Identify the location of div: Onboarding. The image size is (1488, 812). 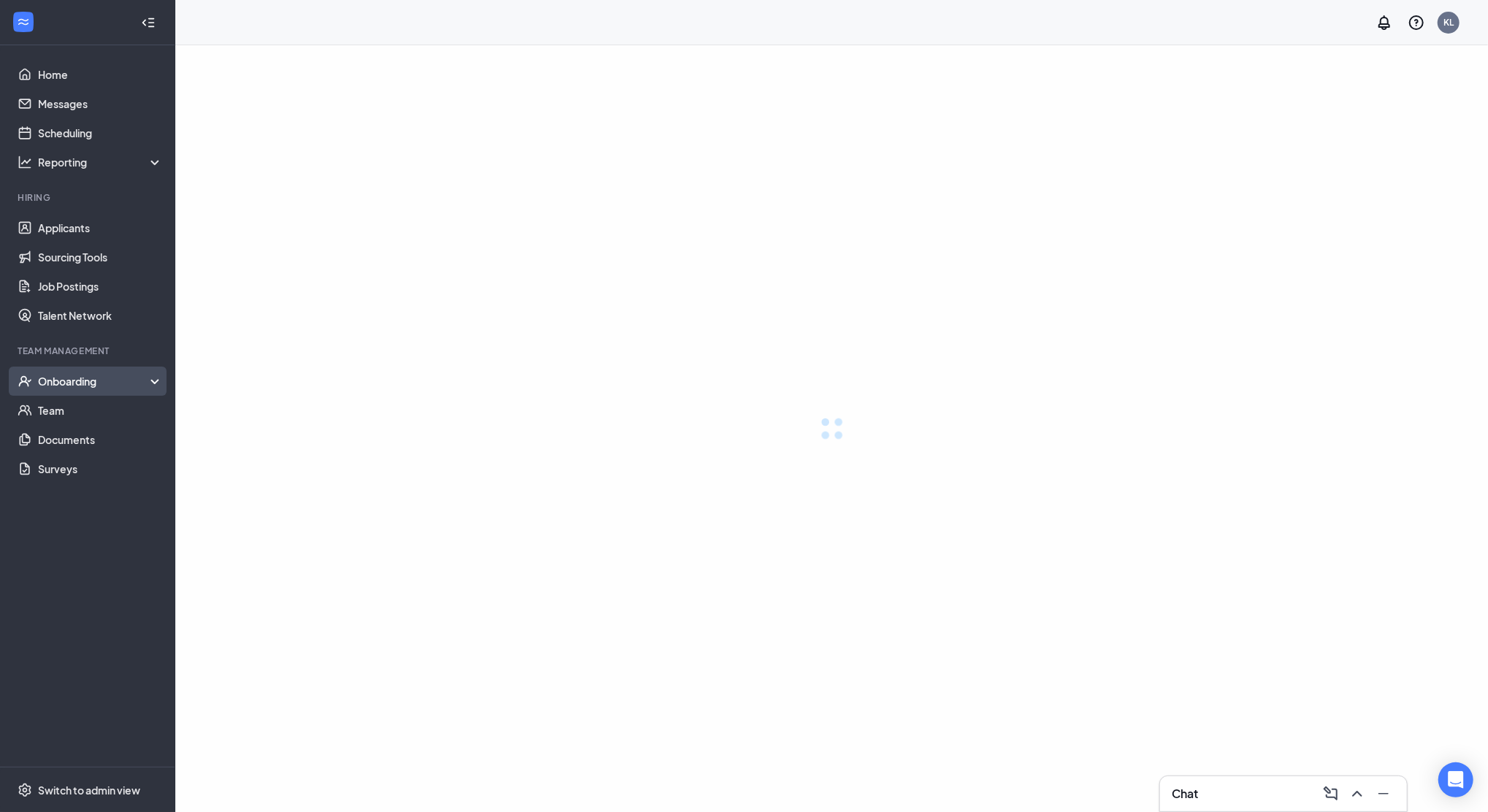
(95, 382).